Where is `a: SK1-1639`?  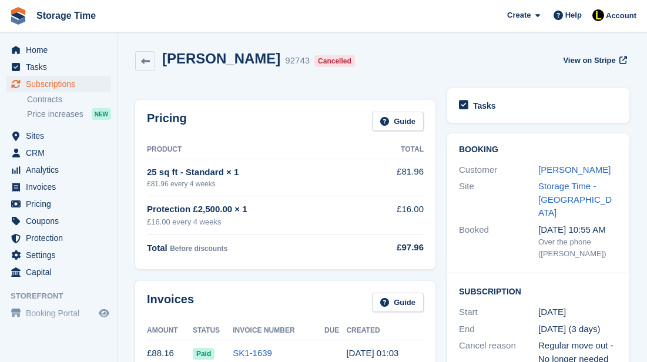 a: SK1-1639 is located at coordinates (252, 353).